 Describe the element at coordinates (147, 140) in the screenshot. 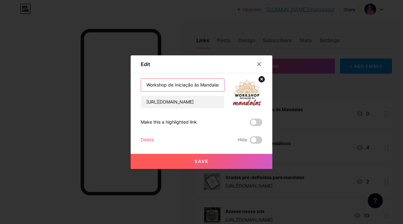

I see `div: Delete` at that location.